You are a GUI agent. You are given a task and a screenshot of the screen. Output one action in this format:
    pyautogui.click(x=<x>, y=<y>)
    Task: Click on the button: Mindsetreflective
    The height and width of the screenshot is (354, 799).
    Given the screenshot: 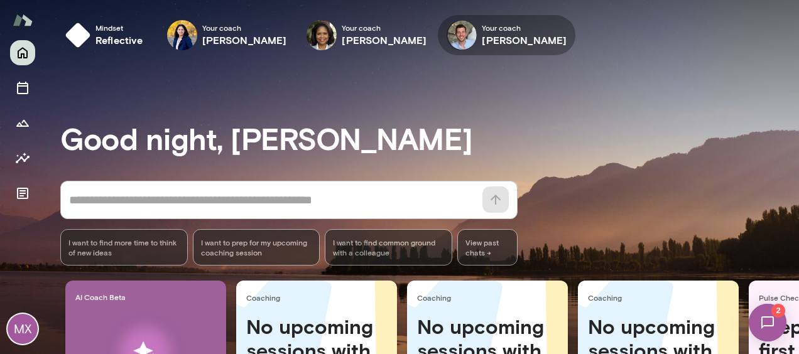 What is the action you would take?
    pyautogui.click(x=107, y=35)
    